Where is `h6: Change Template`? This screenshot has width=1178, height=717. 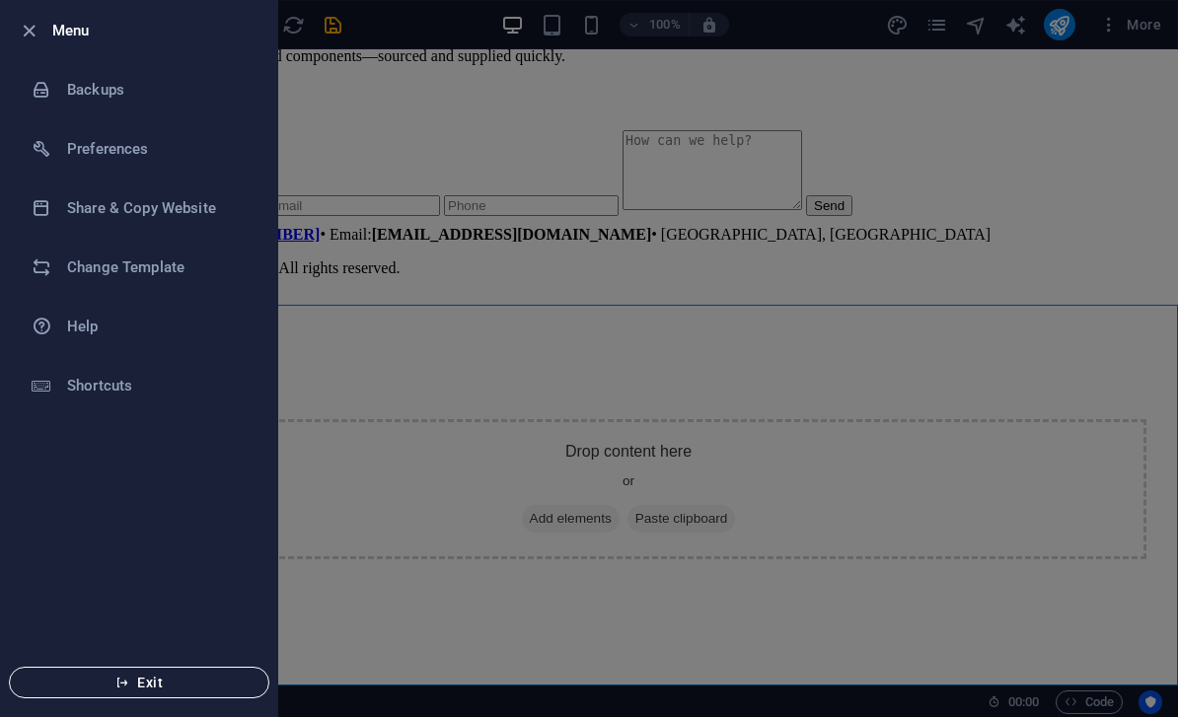
h6: Change Template is located at coordinates (158, 267).